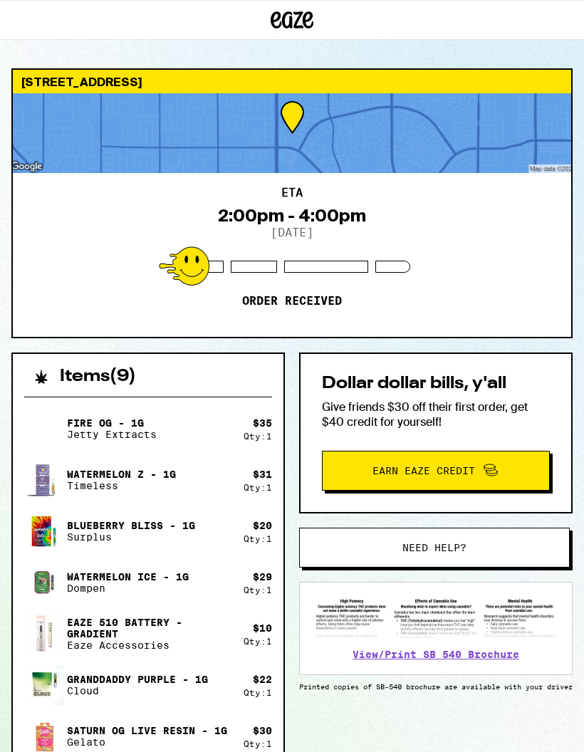 Image resolution: width=584 pixels, height=752 pixels. I want to click on div: $ 30, so click(262, 731).